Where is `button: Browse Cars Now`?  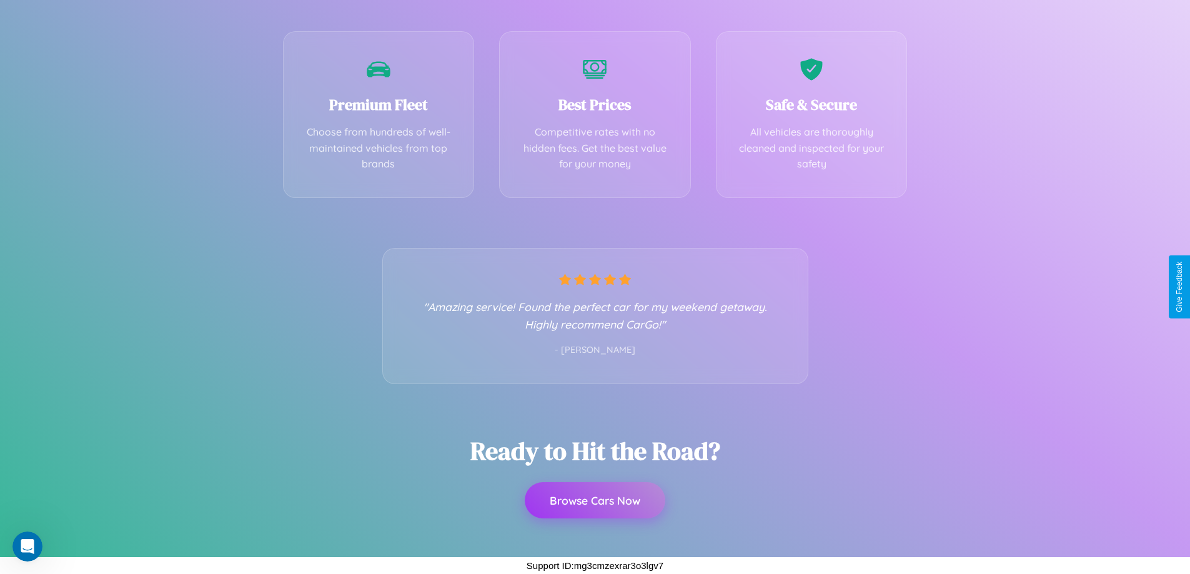
button: Browse Cars Now is located at coordinates (595, 501).